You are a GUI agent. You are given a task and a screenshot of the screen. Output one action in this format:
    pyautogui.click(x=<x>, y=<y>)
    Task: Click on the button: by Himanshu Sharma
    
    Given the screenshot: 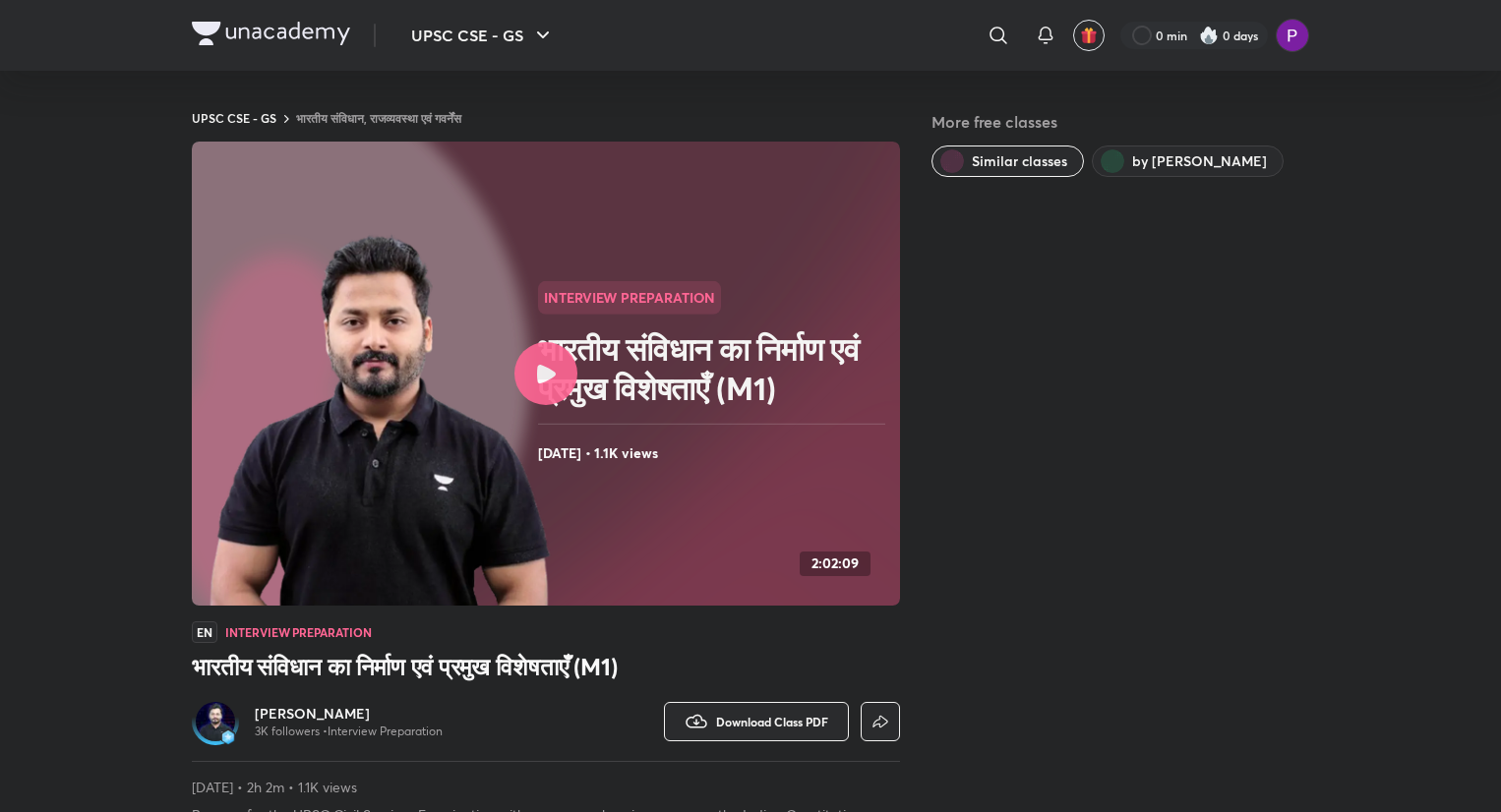 What is the action you would take?
    pyautogui.click(x=1187, y=161)
    